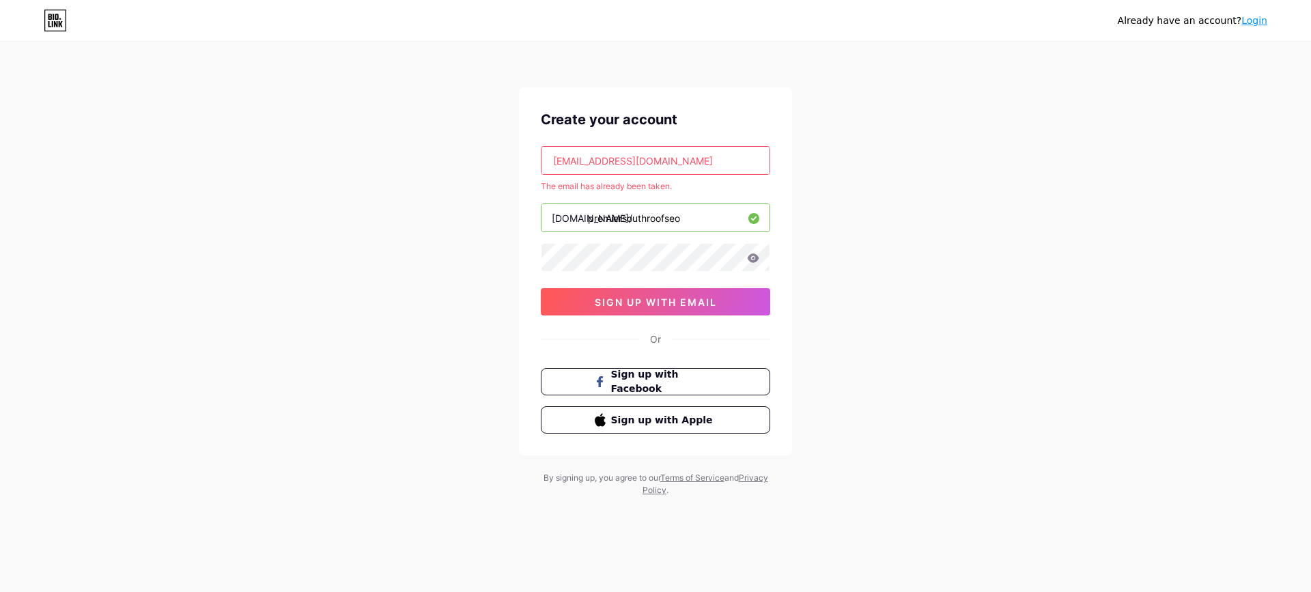 The width and height of the screenshot is (1311, 592). Describe the element at coordinates (663, 420) in the screenshot. I see `span: Sign up with Apple` at that location.